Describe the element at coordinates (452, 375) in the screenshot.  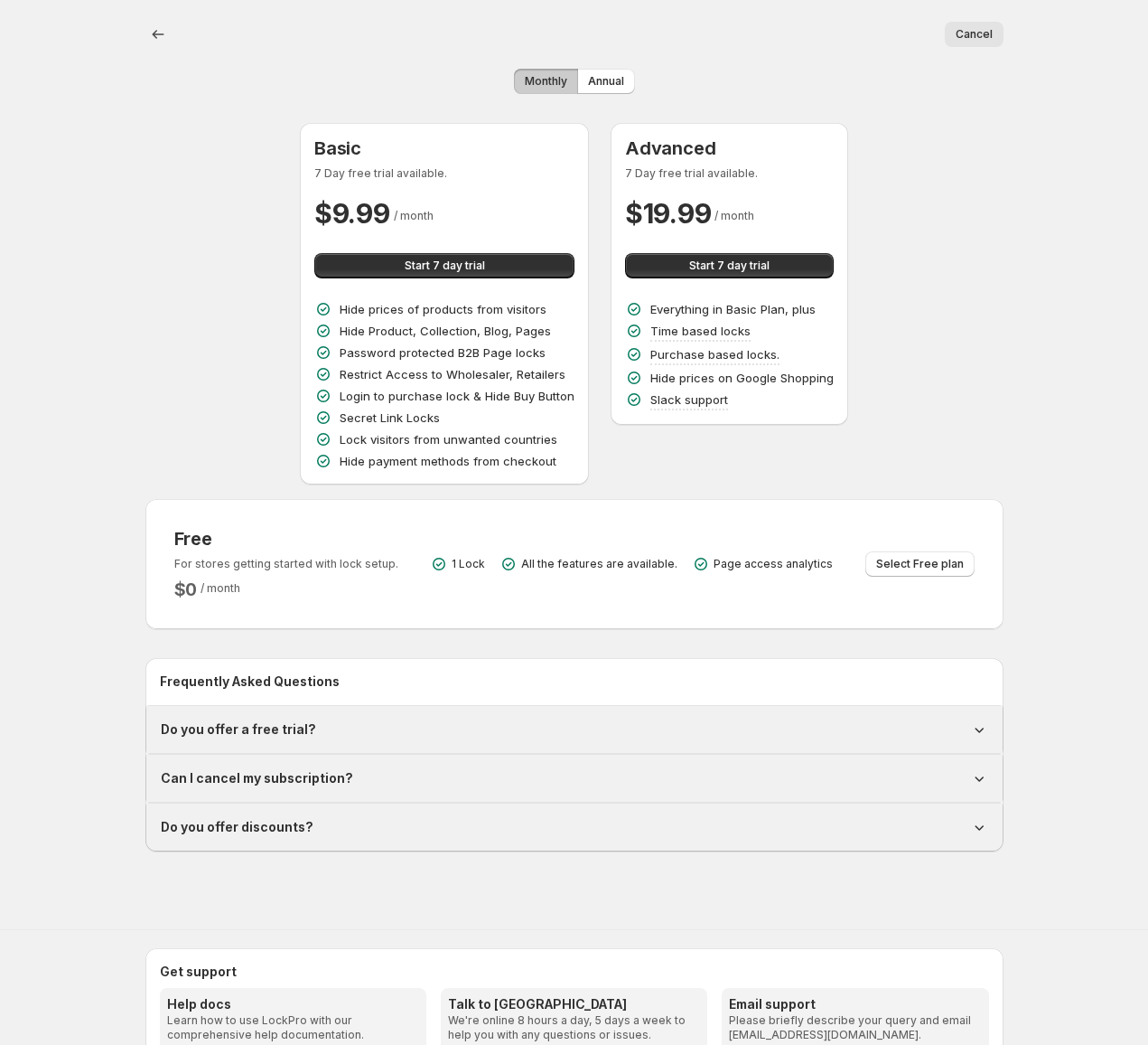
I see `p: Restrict Access to Wholesaler, Retailers` at that location.